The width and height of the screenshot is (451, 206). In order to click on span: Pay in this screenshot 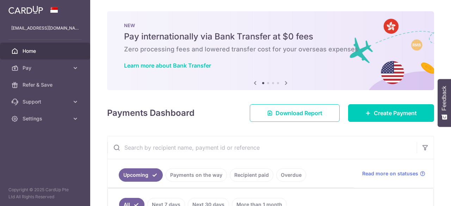, I will do `click(46, 68)`.